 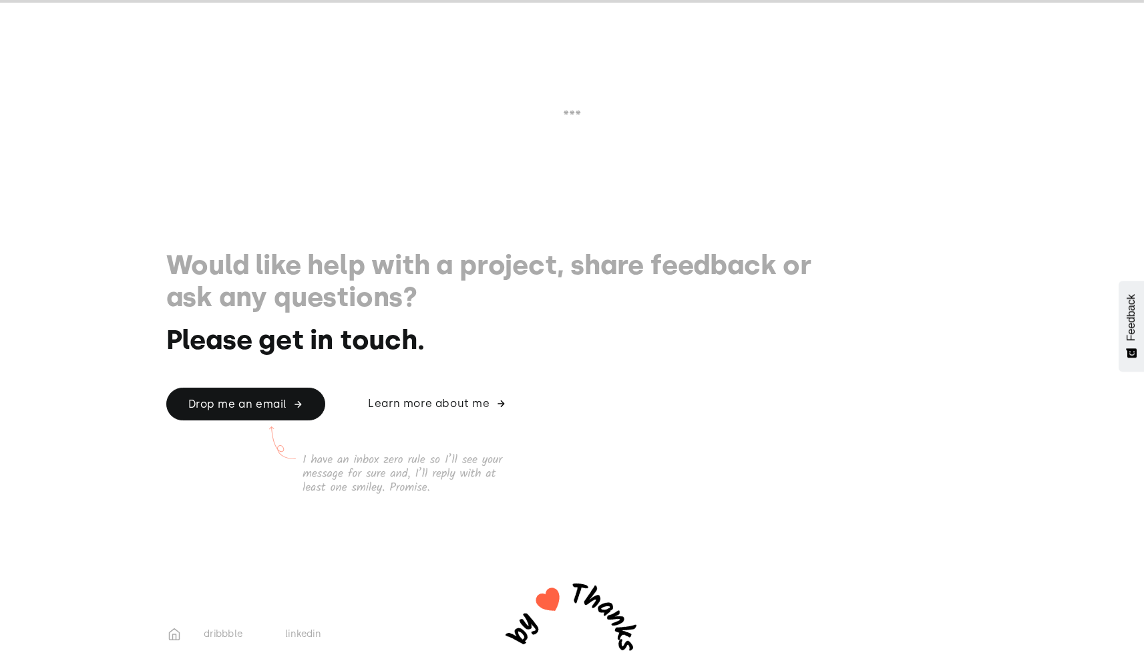 I want to click on div: Learn more about me, so click(x=429, y=403).